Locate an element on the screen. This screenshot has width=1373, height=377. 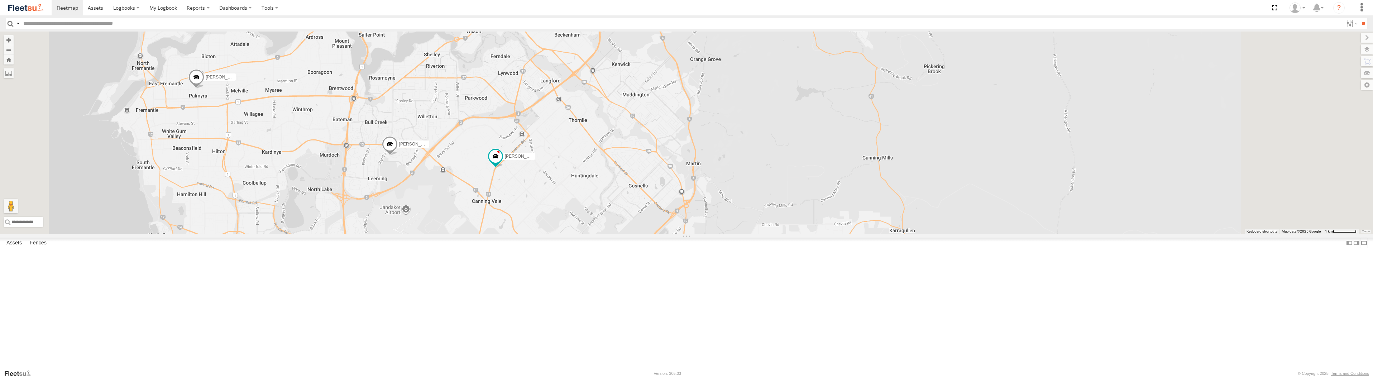
label: Search Query is located at coordinates (18, 23).